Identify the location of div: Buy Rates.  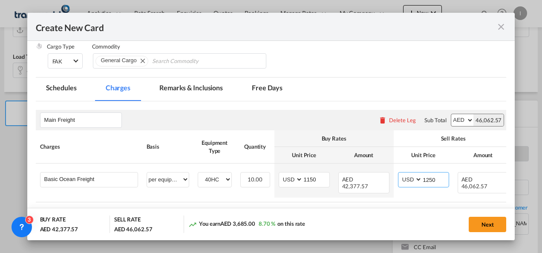
(334, 139).